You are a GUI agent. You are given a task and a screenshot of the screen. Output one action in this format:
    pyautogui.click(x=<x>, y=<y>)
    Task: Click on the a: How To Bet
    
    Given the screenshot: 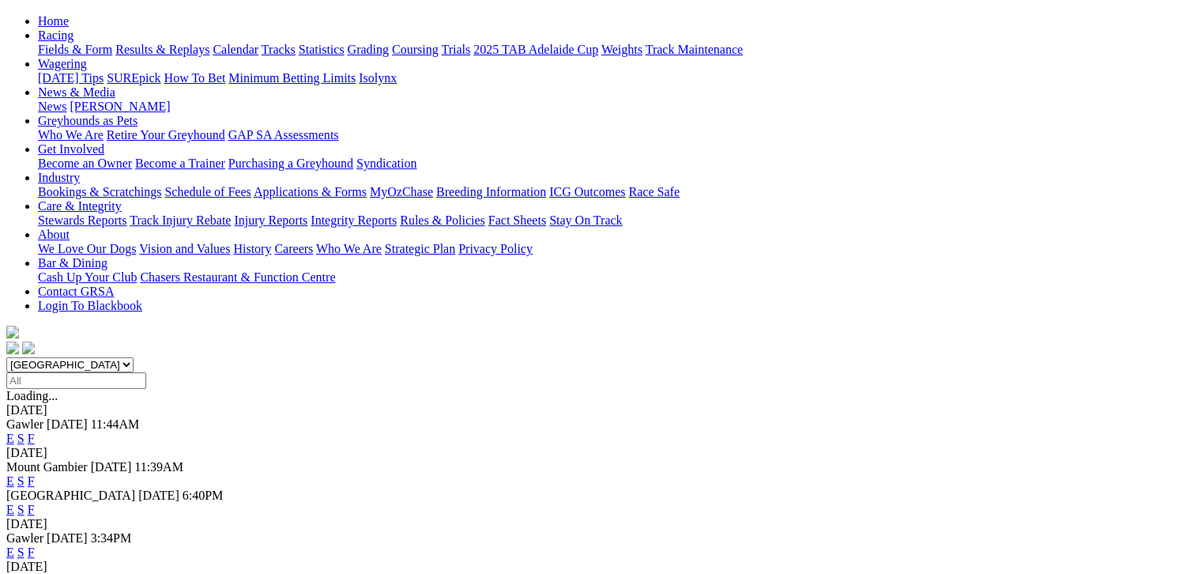 What is the action you would take?
    pyautogui.click(x=195, y=77)
    